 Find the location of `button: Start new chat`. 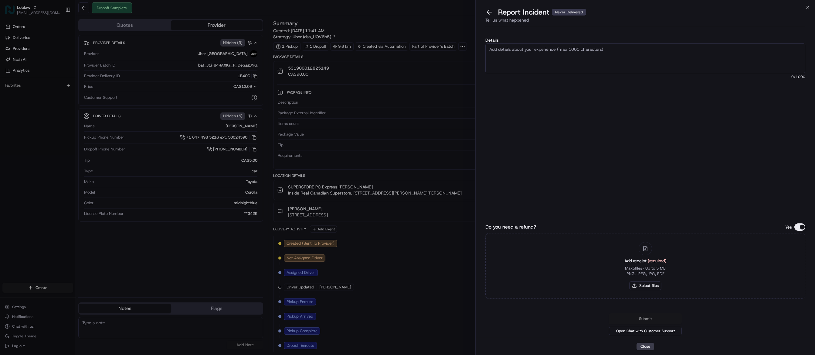

button: Start new chat is located at coordinates (107, 64).